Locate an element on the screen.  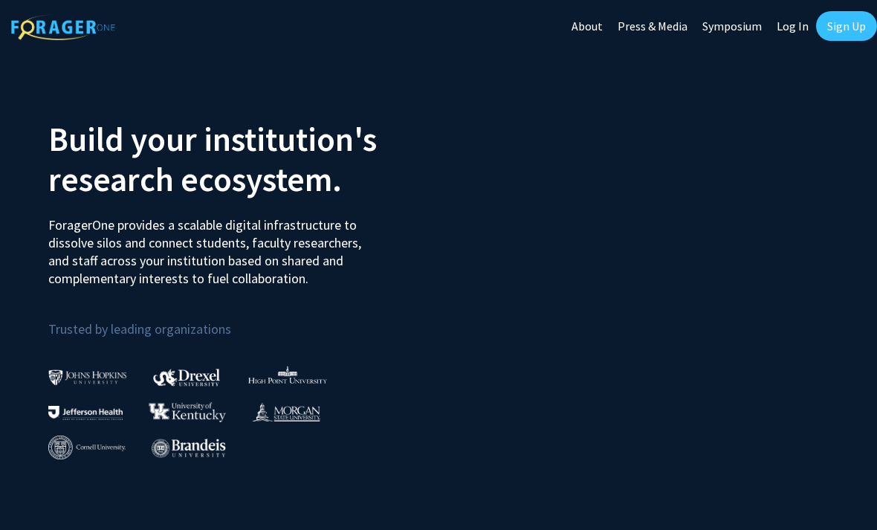
p: Trusted by leading organizations is located at coordinates (238, 320).